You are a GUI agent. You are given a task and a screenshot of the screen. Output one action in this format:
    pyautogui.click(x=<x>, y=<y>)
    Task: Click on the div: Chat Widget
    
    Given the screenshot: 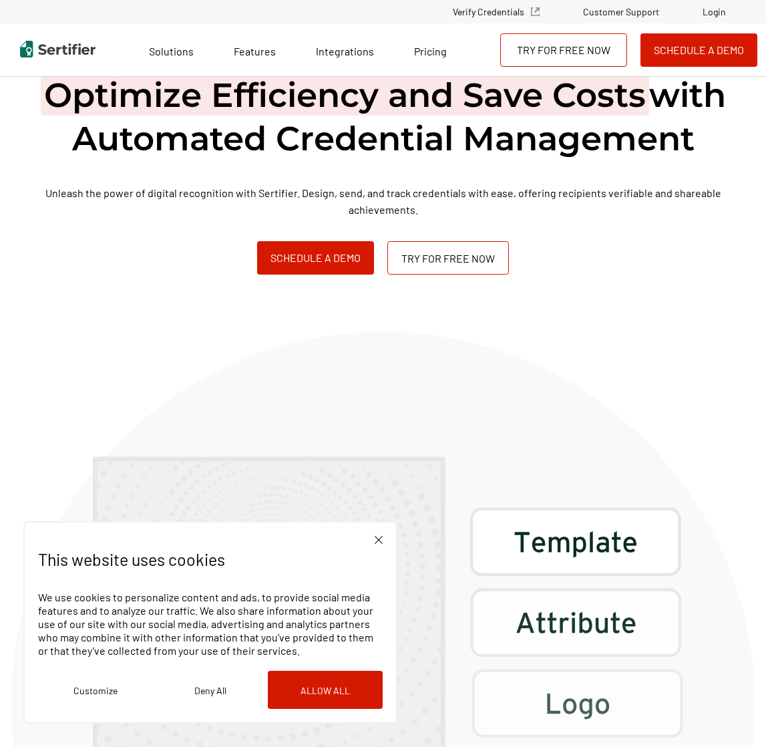 What is the action you would take?
    pyautogui.click(x=733, y=715)
    